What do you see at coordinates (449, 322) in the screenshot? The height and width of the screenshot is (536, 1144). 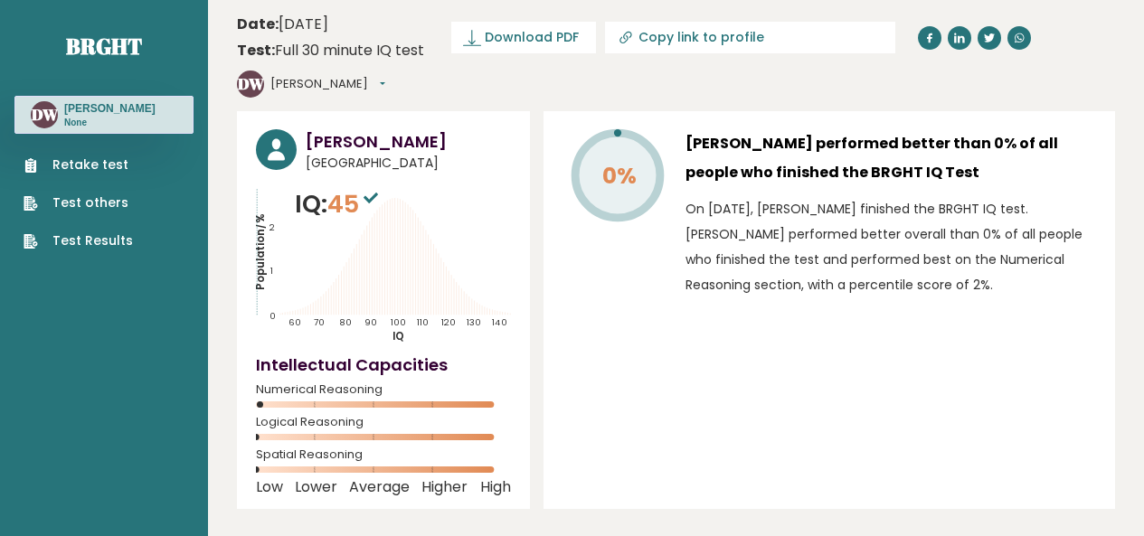 I see `tspan: 120` at bounding box center [449, 322].